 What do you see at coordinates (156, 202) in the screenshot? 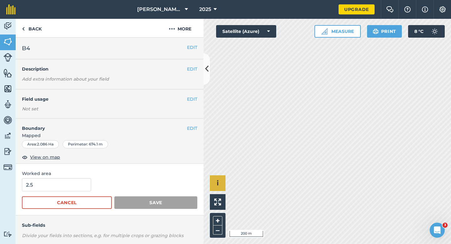
I see `button: Save` at bounding box center [156, 202].